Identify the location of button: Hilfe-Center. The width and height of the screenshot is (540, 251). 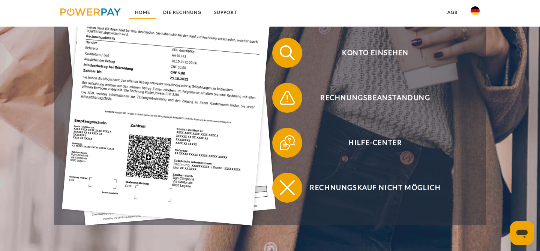
(370, 143).